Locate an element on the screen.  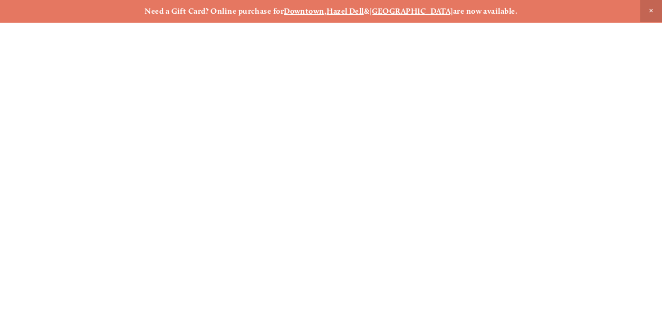
a: Downtown is located at coordinates (304, 11).